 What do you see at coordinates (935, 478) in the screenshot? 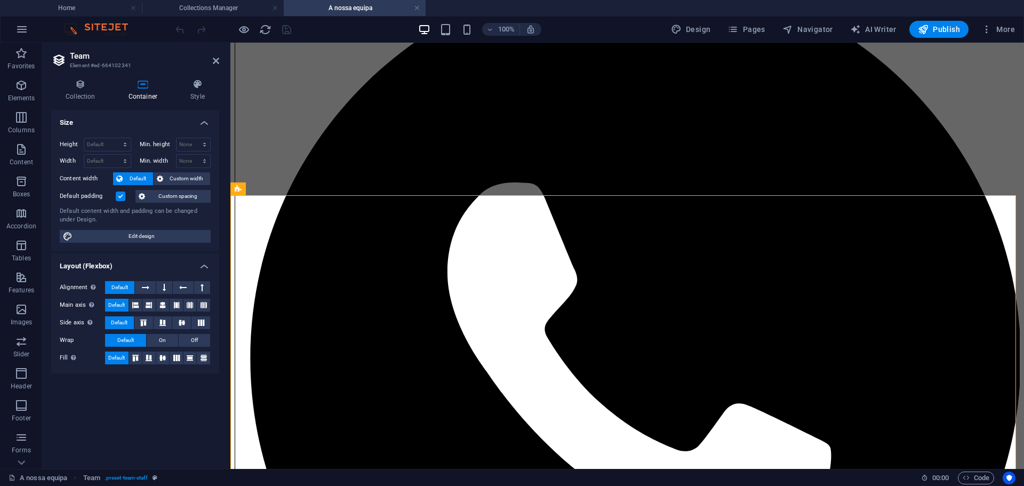
I see `h6: Session time` at bounding box center [935, 478].